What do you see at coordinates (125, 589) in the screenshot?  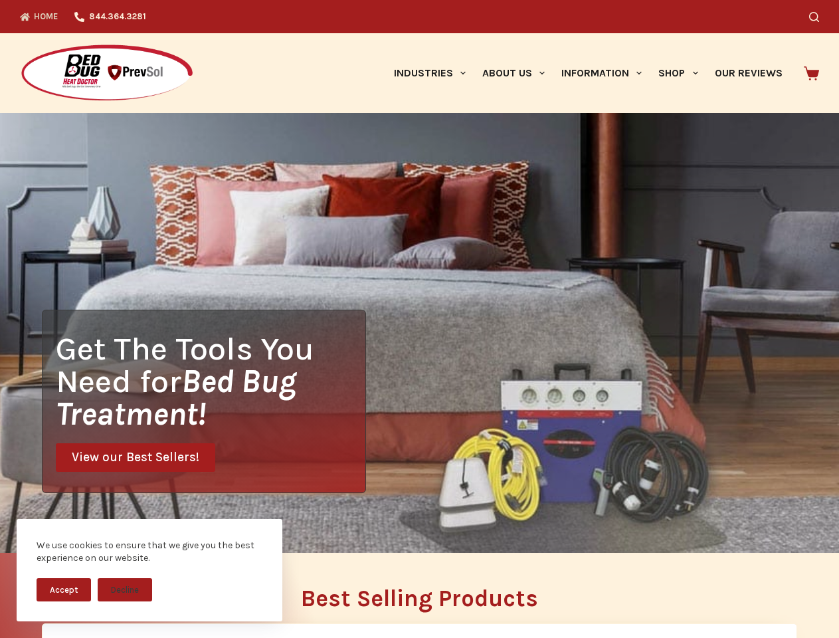 I see `button: Decline` at bounding box center [125, 589].